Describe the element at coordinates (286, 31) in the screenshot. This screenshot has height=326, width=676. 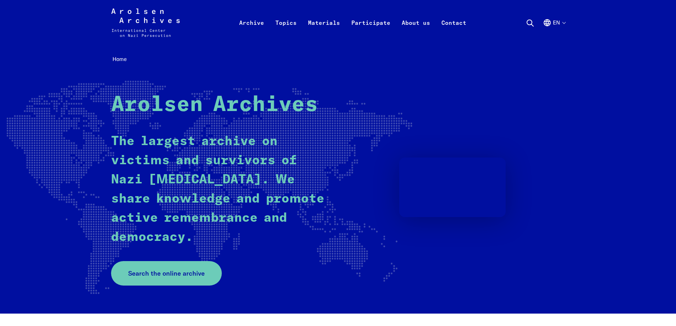
I see `a: Topics` at that location.